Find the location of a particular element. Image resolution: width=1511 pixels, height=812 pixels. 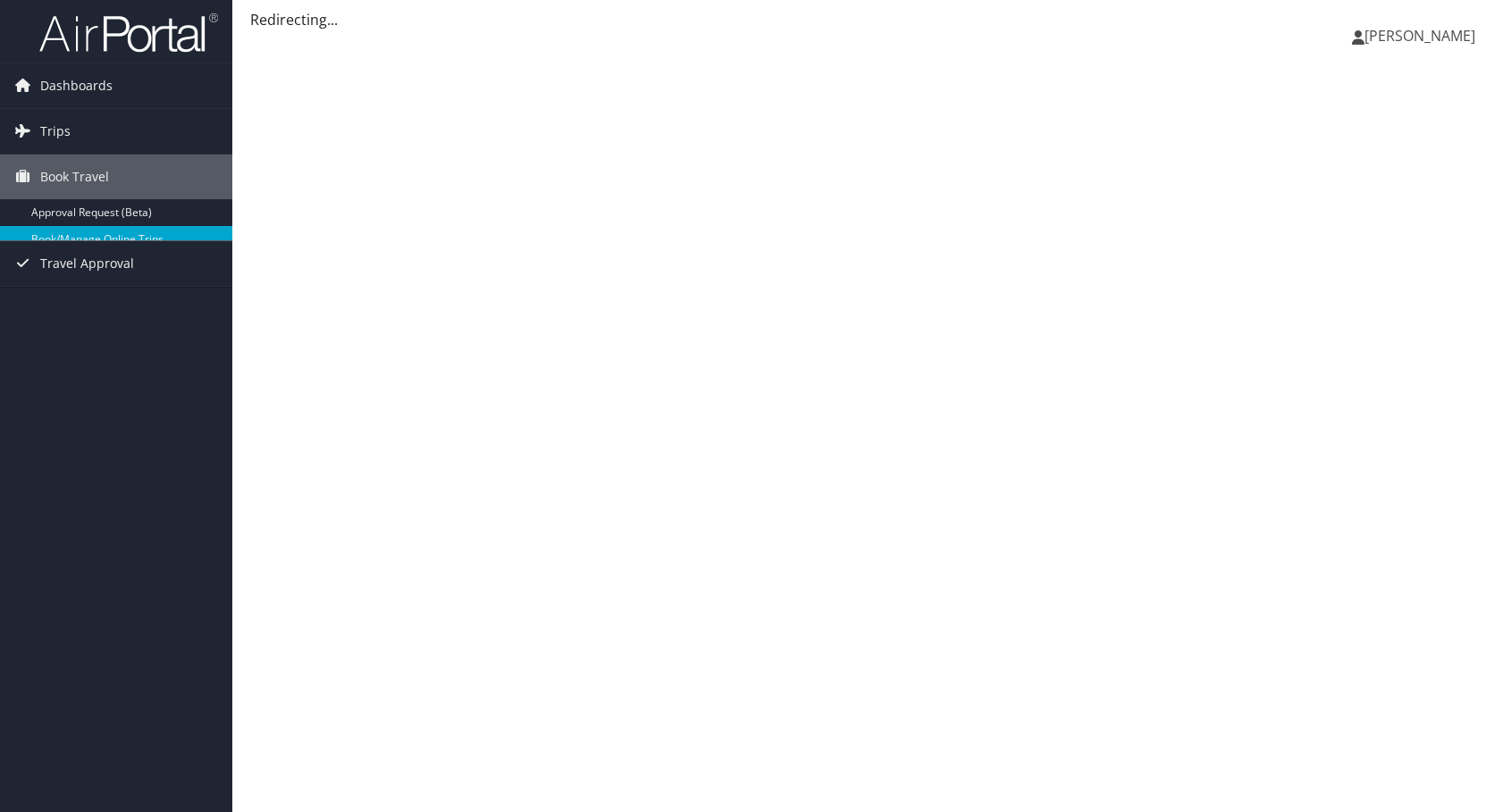

span: Dashboards is located at coordinates (76, 86).